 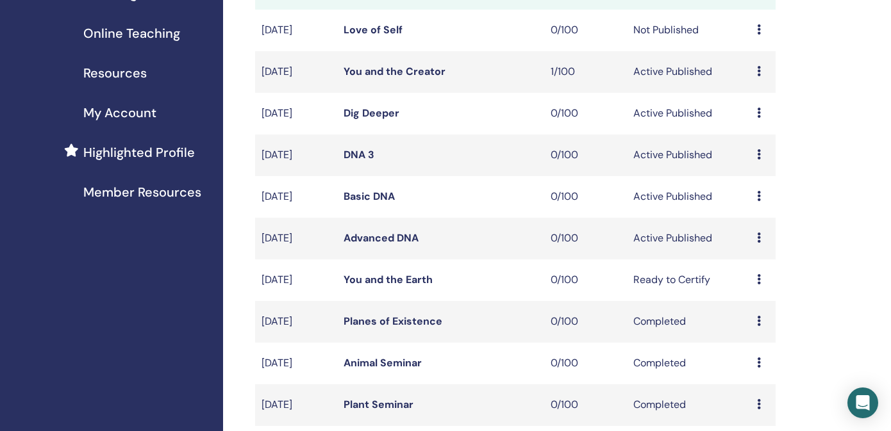 I want to click on span: Highlighted Profile, so click(x=139, y=153).